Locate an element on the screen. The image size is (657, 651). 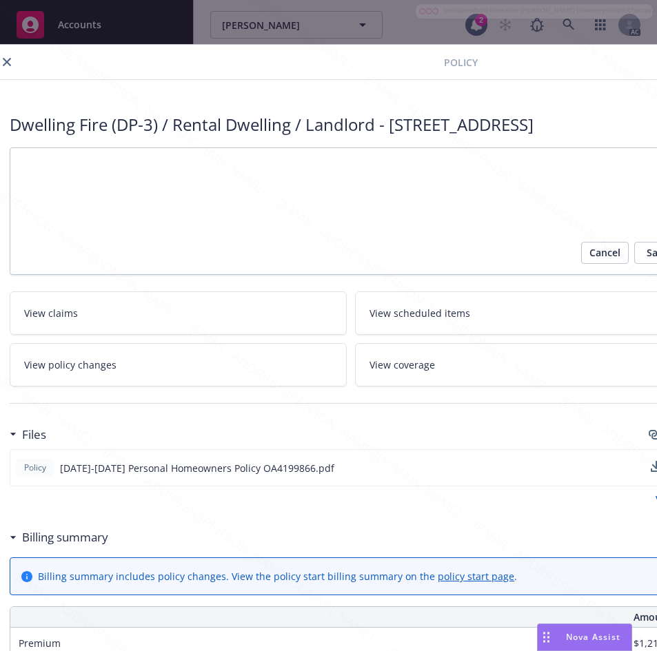
a: View policy changes is located at coordinates (178, 365).